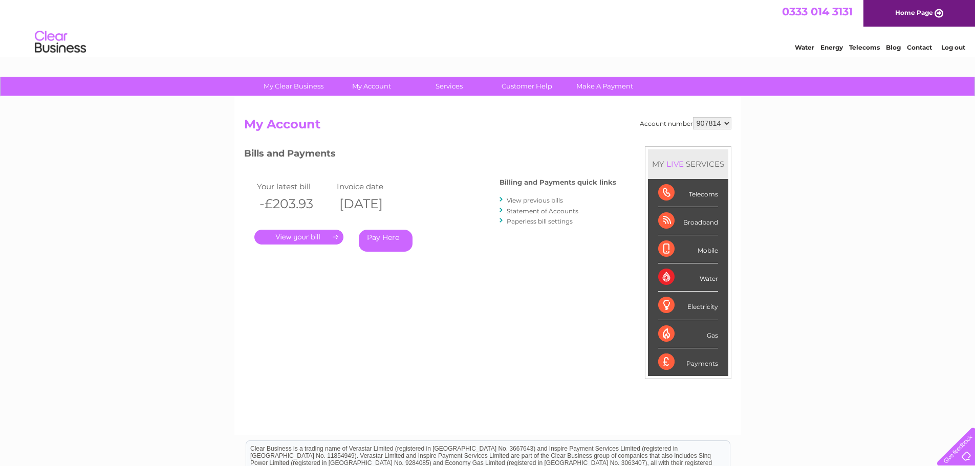 The width and height of the screenshot is (975, 466). I want to click on a: Blog, so click(893, 47).